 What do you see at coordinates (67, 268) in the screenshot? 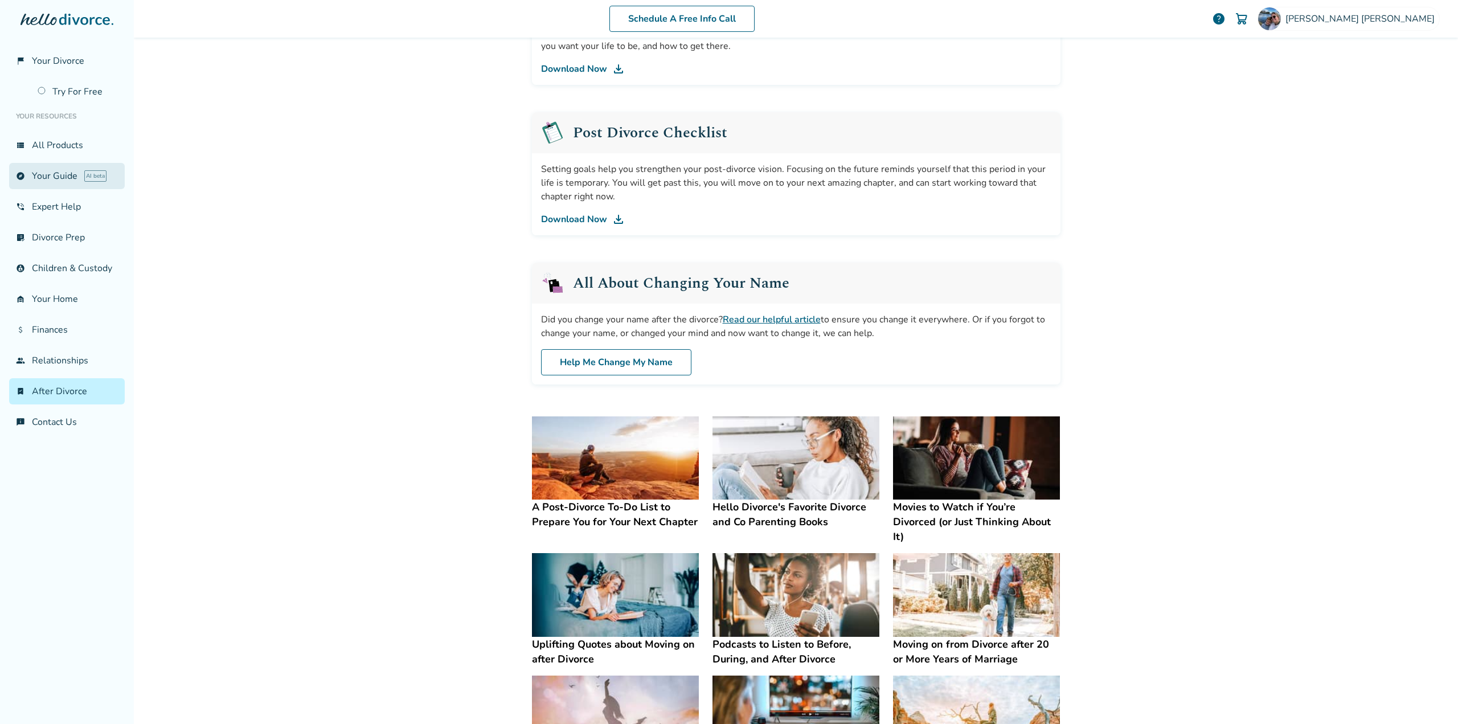
I see `a: account_childChildren & Custody` at bounding box center [67, 268].